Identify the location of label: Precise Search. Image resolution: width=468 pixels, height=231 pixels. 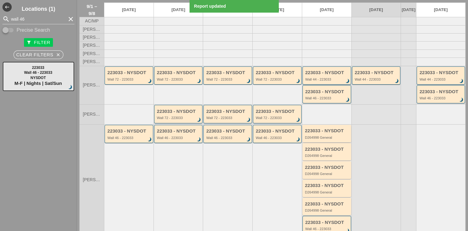
(33, 30).